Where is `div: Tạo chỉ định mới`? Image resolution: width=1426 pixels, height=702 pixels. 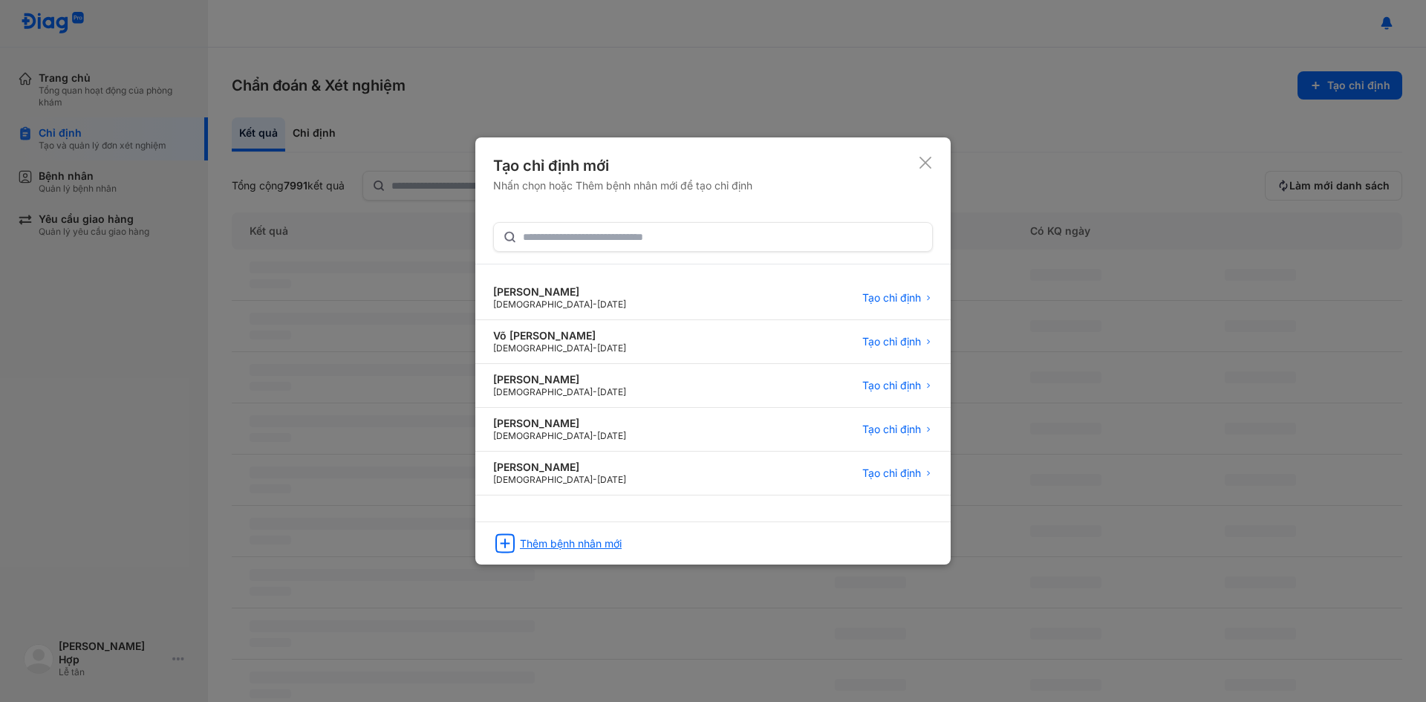 div: Tạo chỉ định mới is located at coordinates (622, 166).